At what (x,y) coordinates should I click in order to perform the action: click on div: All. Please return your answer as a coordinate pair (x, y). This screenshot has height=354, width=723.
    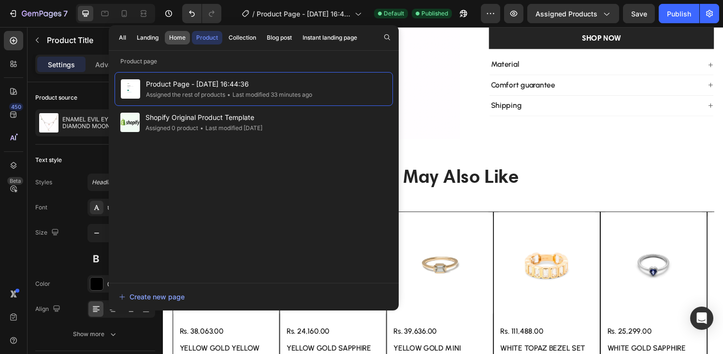
    Looking at the image, I should click on (122, 38).